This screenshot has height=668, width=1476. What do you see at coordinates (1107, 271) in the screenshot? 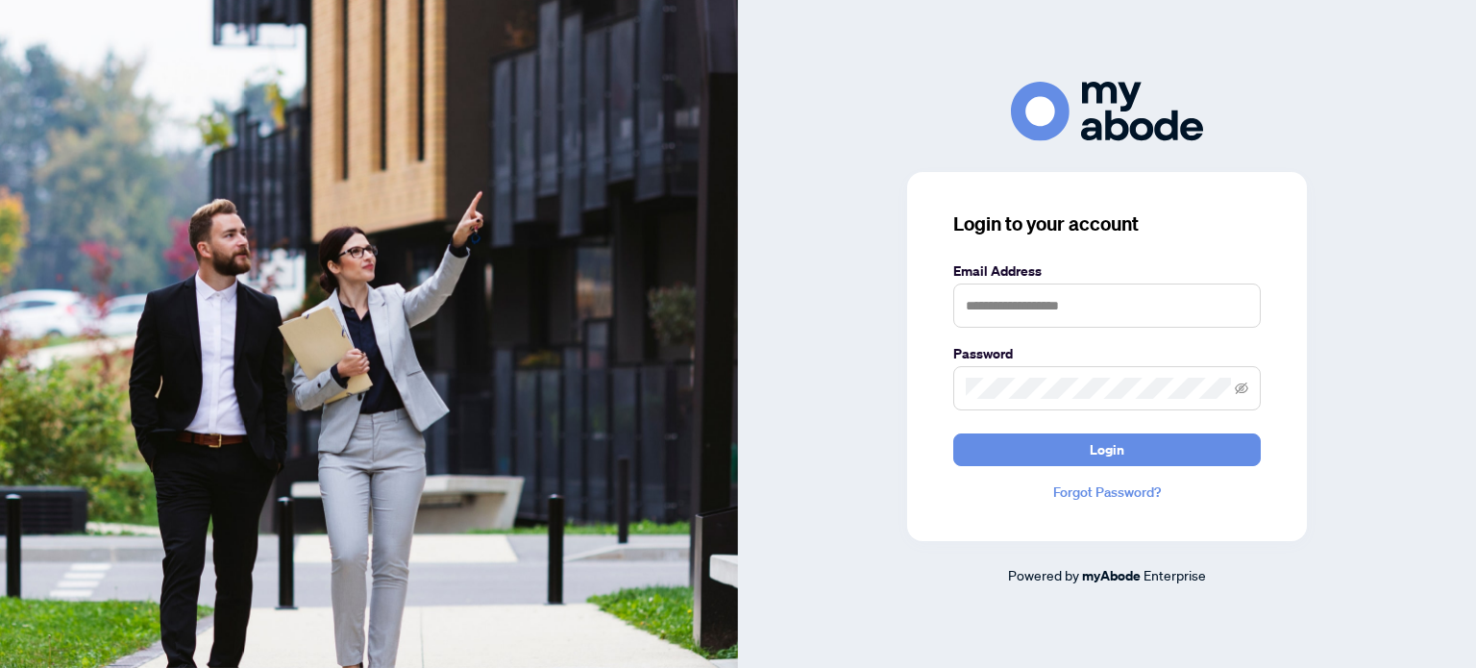
I see `label: Email Address` at bounding box center [1107, 271].